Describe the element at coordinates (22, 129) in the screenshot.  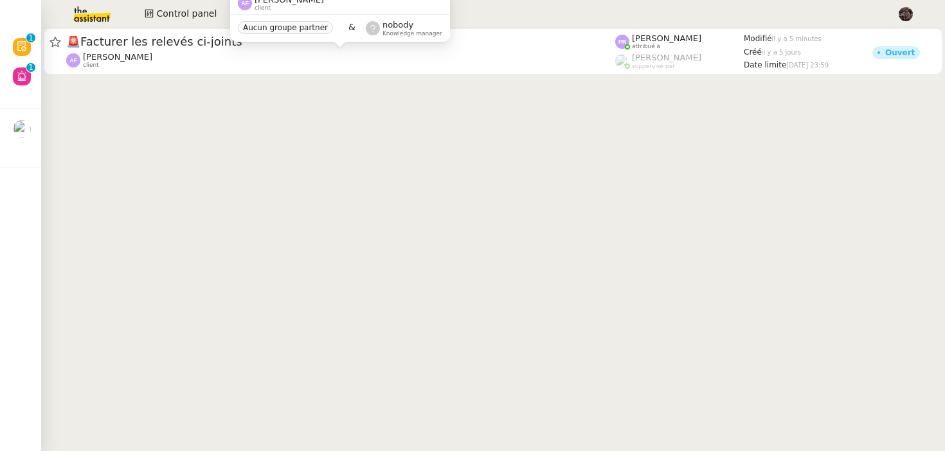
I see `img: users%2FrLg9kJpOivdSURM9kMyTNR7xGo72%2Favatar%2Fb3a3d448-9218-437f-a4e5-c617cb932dda` at that location.